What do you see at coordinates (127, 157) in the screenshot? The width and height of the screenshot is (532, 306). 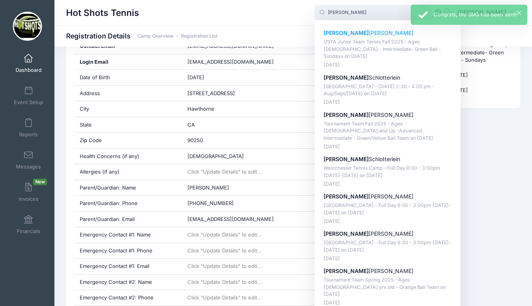 I see `div: Health Concerns (if any)` at bounding box center [127, 157].